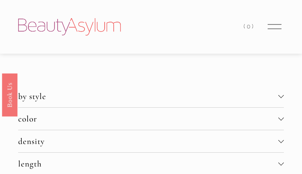  Describe the element at coordinates (148, 141) in the screenshot. I see `span: density` at that location.